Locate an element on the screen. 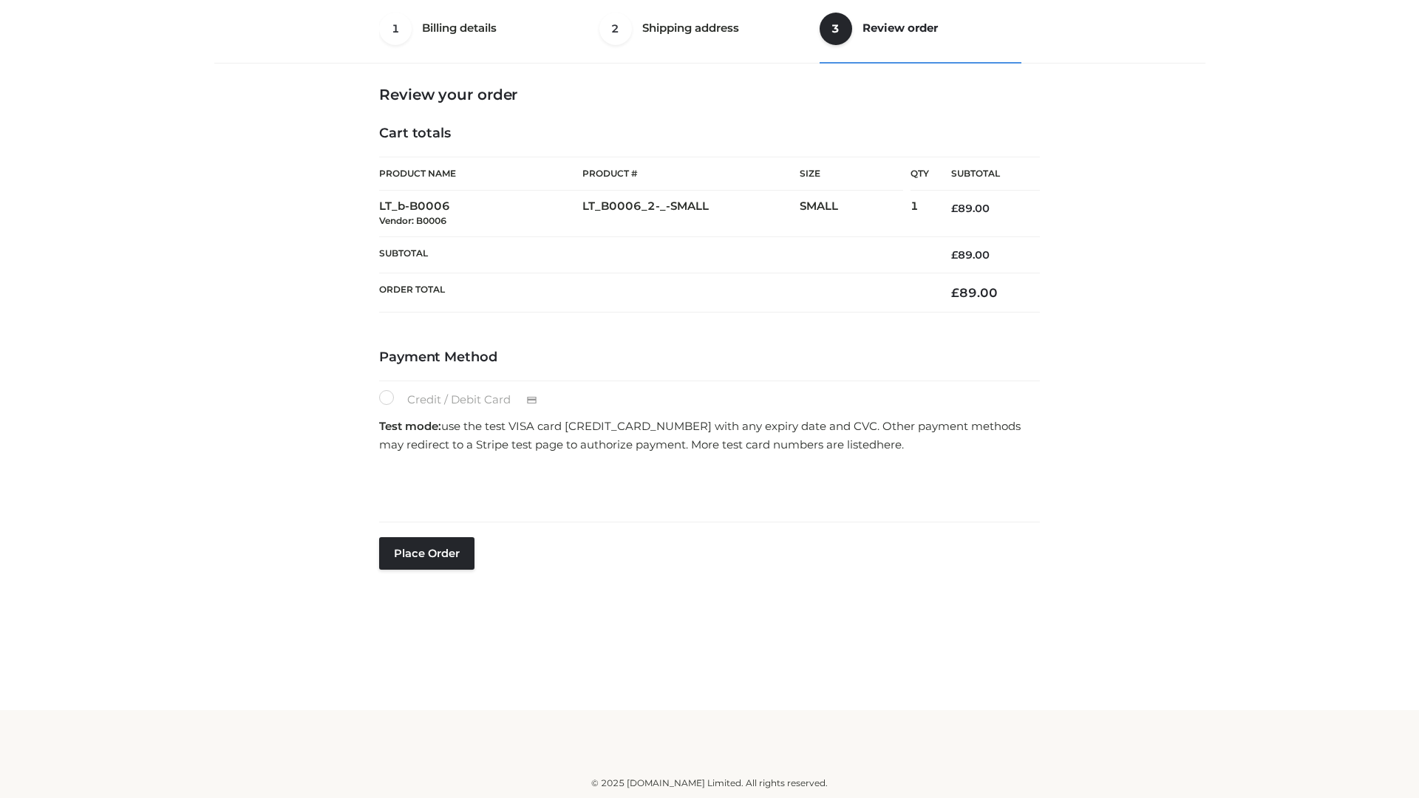 This screenshot has height=798, width=1419. img: Credit / Debit Card is located at coordinates (531, 401).